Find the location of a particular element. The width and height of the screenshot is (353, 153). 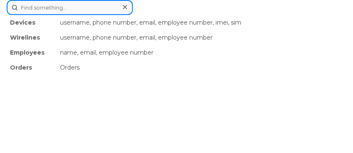

div: Wirelines is located at coordinates (32, 38).